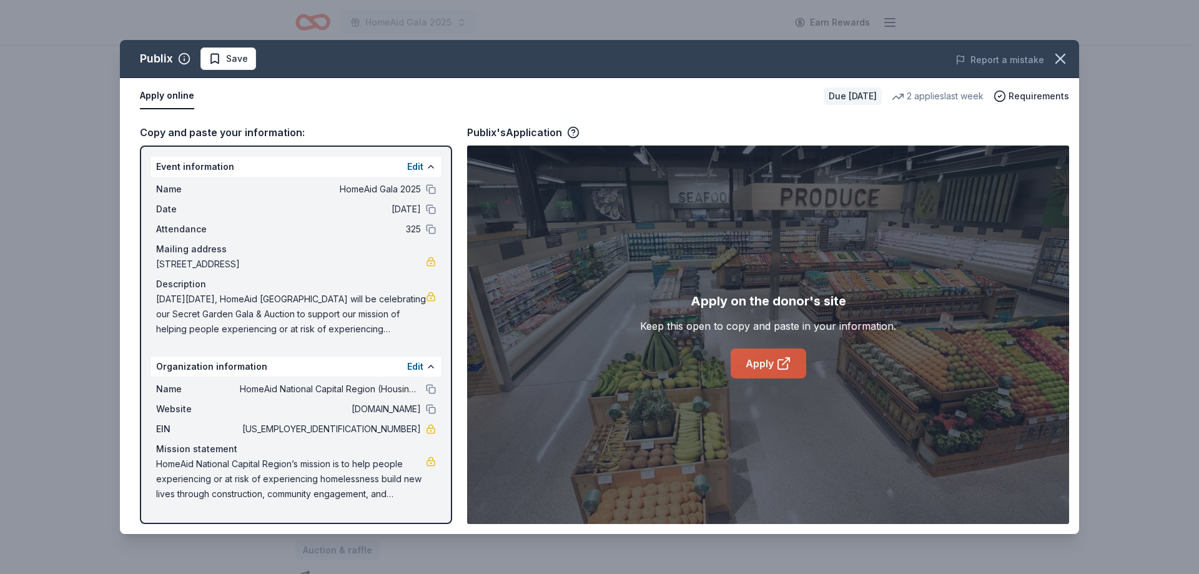 The height and width of the screenshot is (574, 1199). Describe the element at coordinates (156, 59) in the screenshot. I see `div: Publix` at that location.